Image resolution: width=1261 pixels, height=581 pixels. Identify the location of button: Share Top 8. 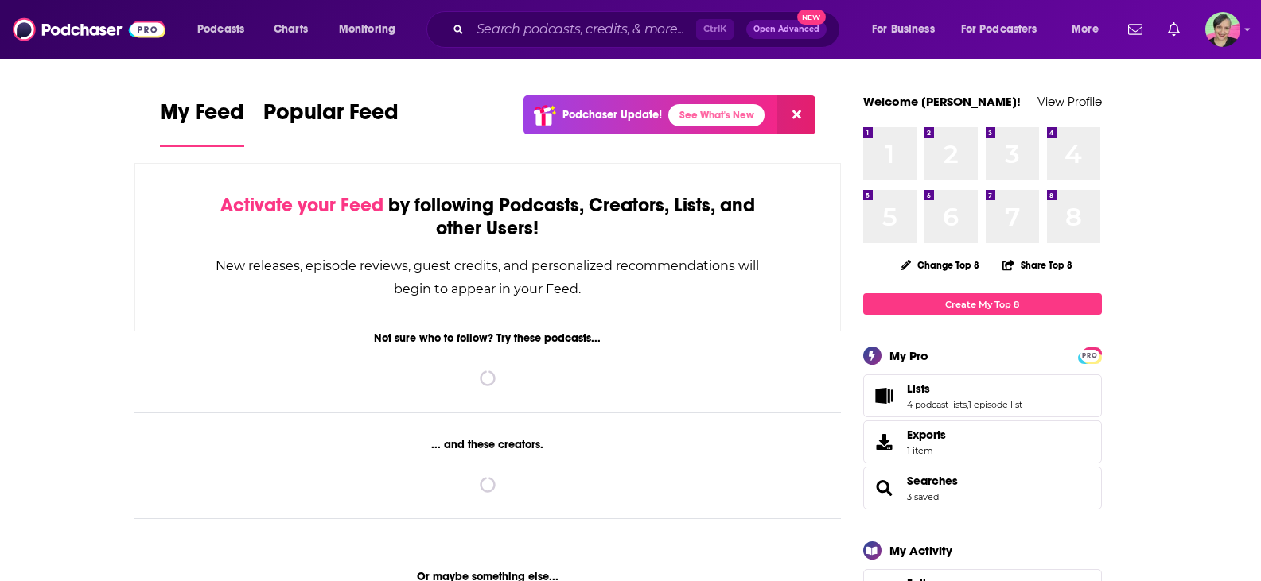
(1037, 265).